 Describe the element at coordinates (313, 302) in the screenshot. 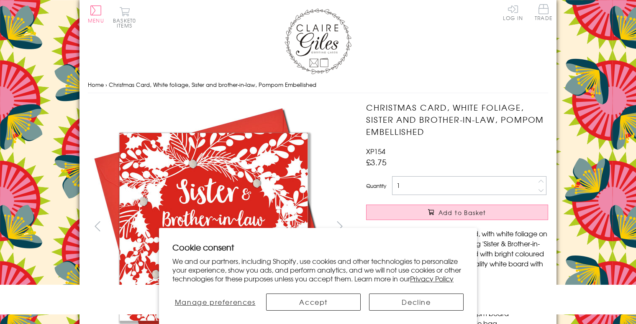

I see `button: Accept` at that location.